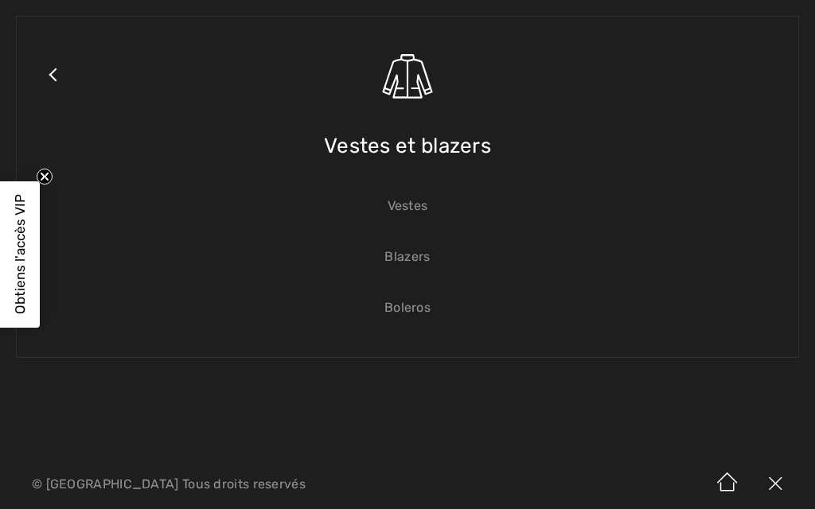 The image size is (815, 509). I want to click on span: Obtiens l'accès VIP, so click(20, 255).